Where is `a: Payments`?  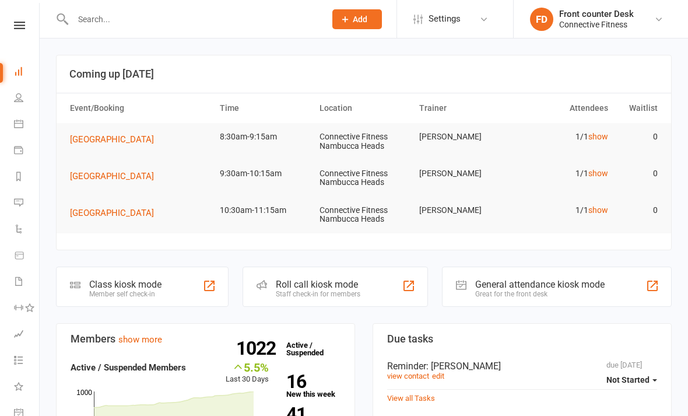
a: Payments is located at coordinates (27, 151).